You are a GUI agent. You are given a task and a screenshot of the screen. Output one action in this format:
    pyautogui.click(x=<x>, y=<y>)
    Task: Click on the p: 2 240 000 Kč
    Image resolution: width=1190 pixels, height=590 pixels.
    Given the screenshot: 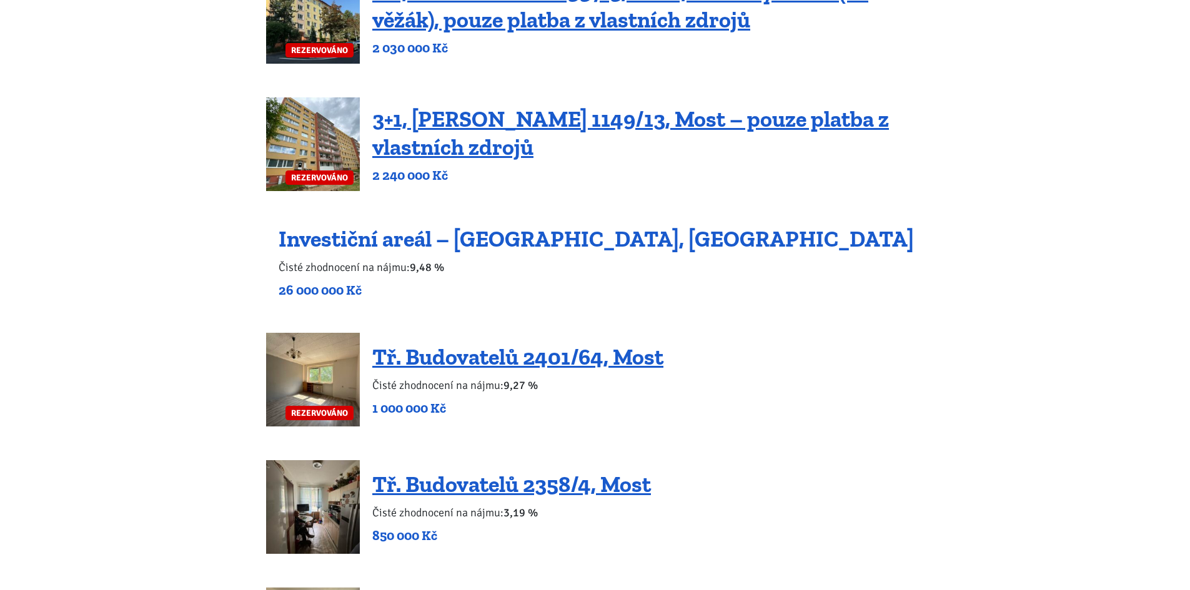 What is the action you would take?
    pyautogui.click(x=648, y=176)
    